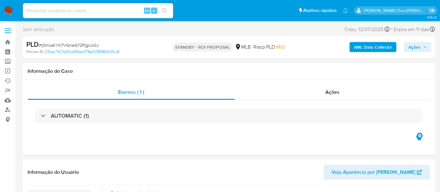  What do you see at coordinates (35, 52) in the screenshot?
I see `b: Person ID` at bounding box center [35, 52].